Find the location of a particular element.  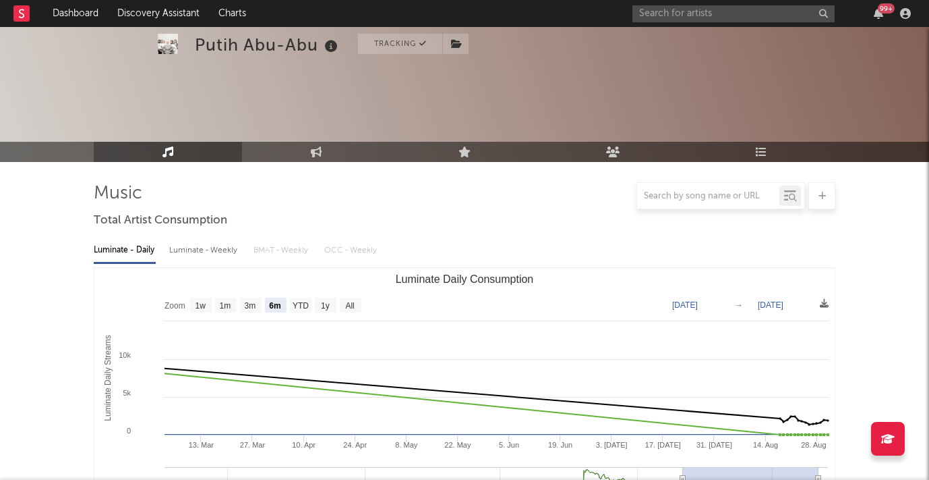

text: All is located at coordinates (349, 306).